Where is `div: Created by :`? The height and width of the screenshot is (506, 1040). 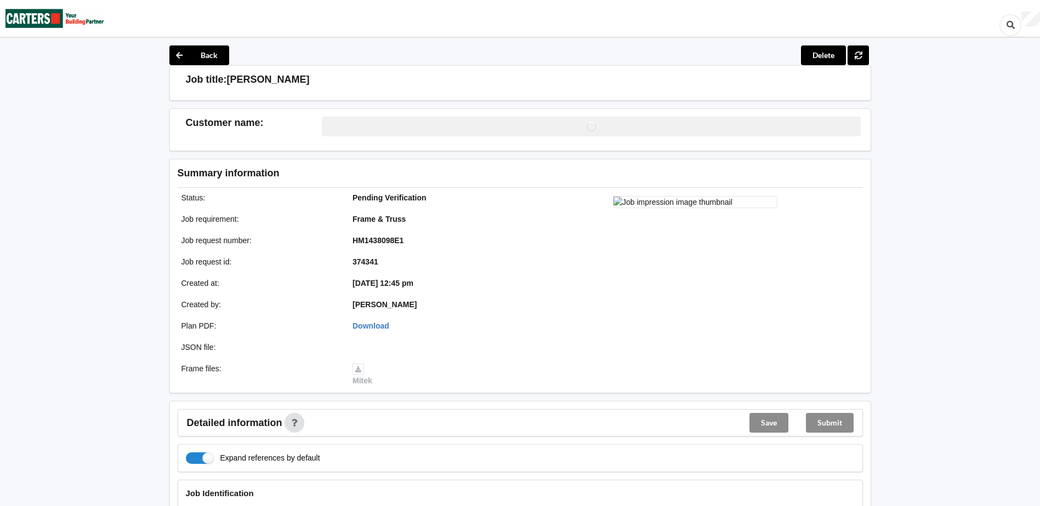
div: Created by : is located at coordinates (259, 305).